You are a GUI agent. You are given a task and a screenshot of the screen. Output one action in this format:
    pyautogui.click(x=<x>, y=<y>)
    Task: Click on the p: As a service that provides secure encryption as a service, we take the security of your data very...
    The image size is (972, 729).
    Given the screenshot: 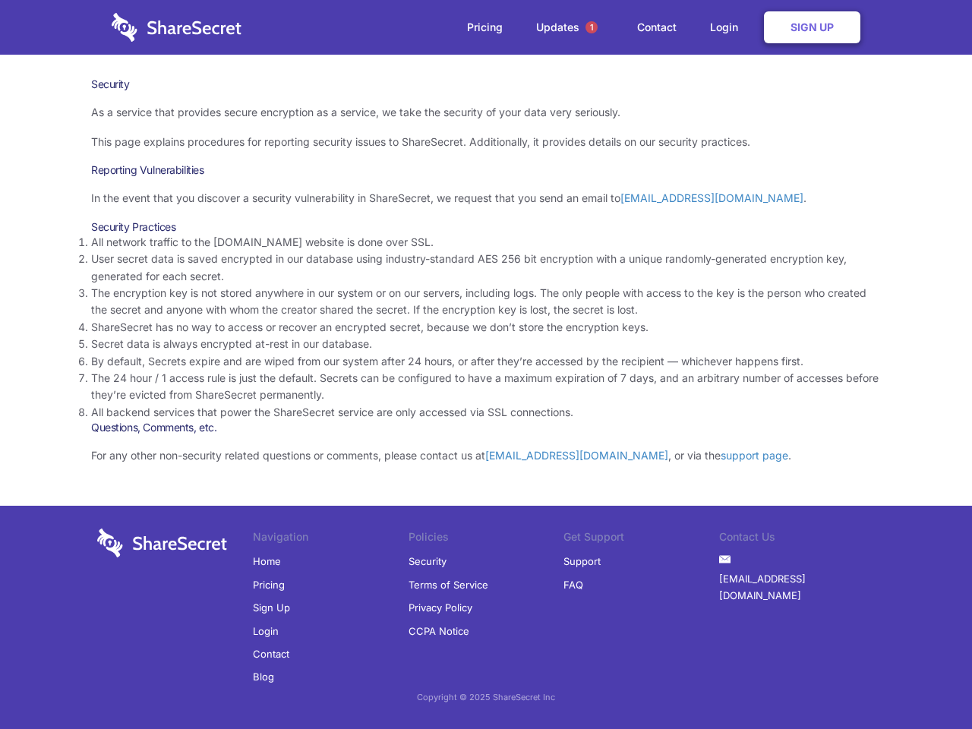 What is the action you would take?
    pyautogui.click(x=486, y=112)
    